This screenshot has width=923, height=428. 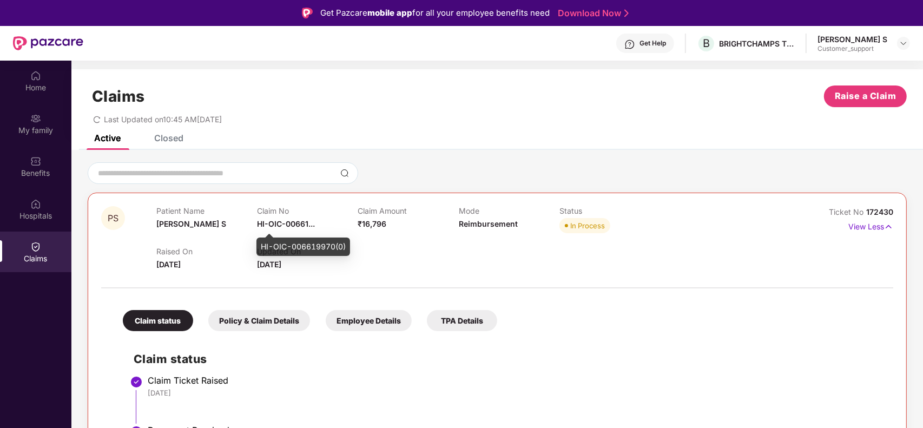 I want to click on div: Active, so click(x=107, y=138).